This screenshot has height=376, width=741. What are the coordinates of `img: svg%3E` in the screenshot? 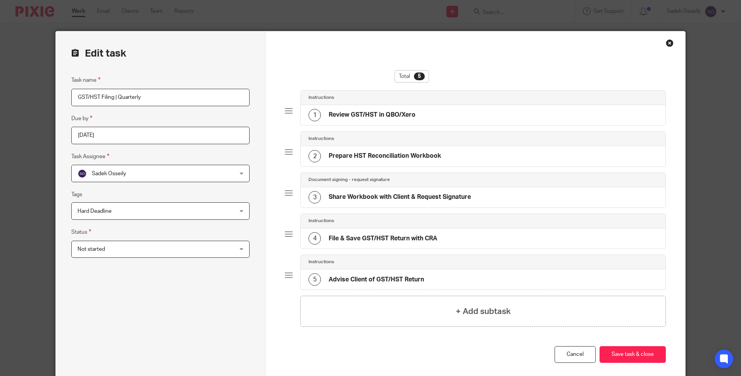 It's located at (82, 174).